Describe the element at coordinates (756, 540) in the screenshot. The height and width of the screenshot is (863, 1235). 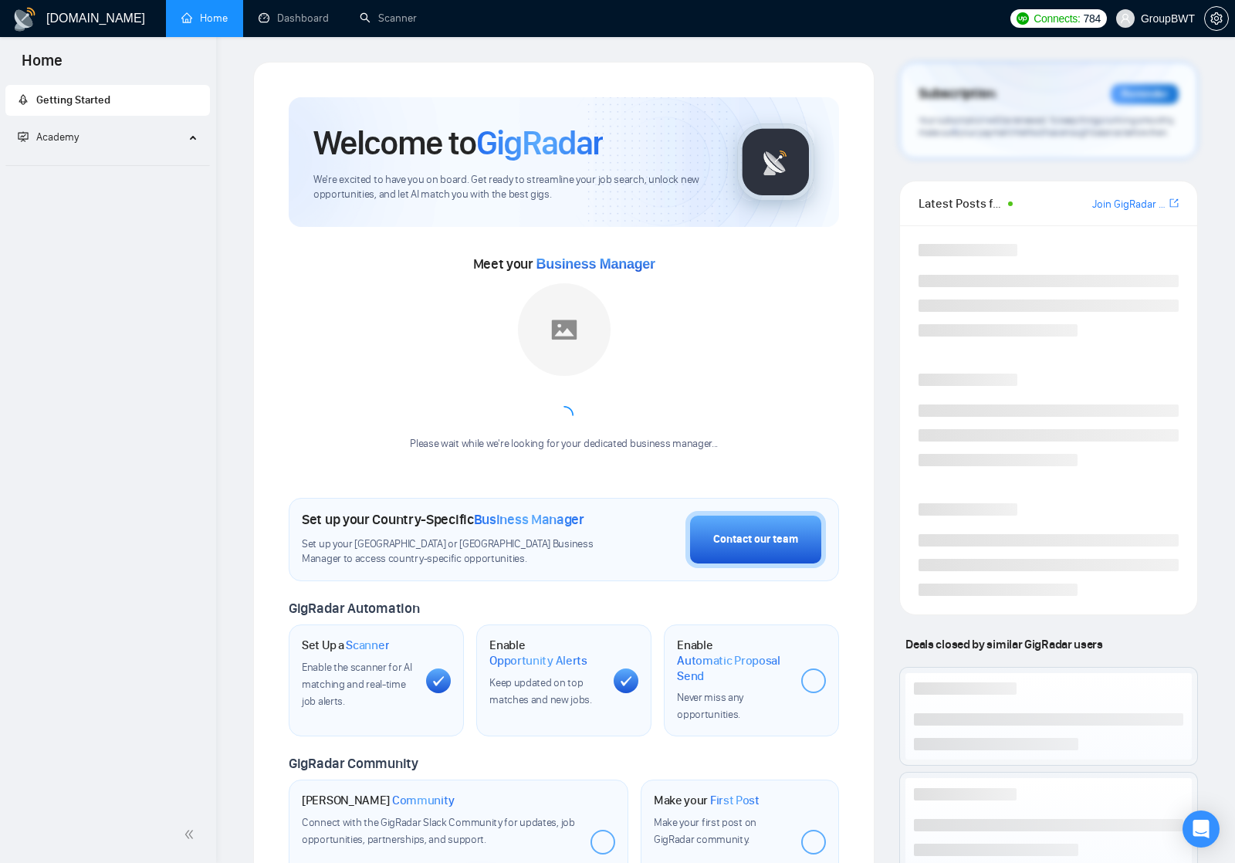
I see `div: Contact our team` at that location.